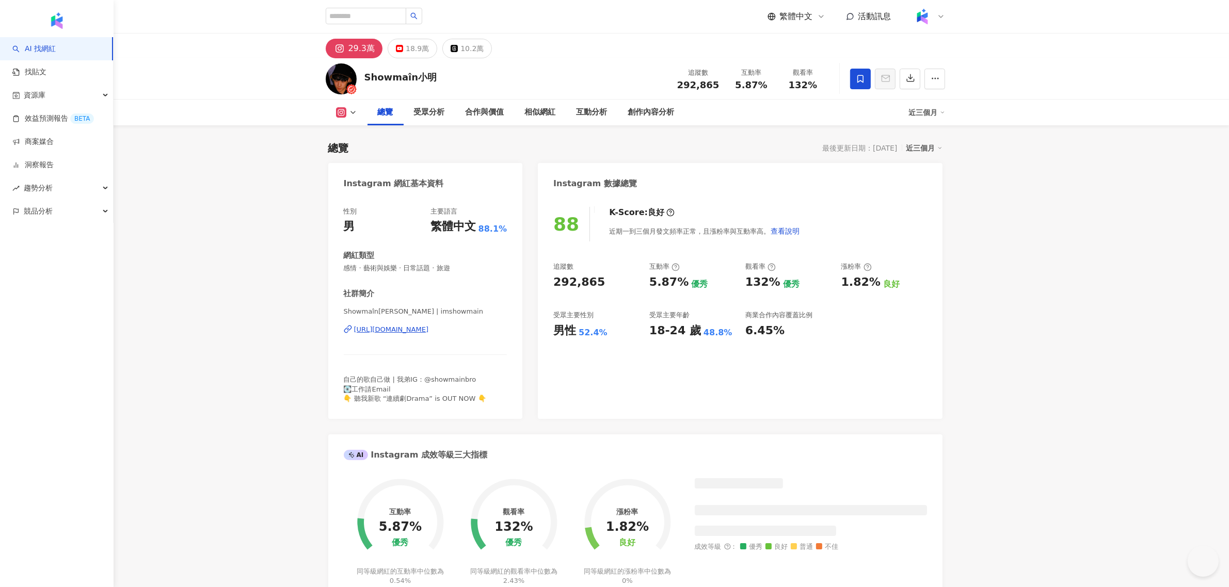 The height and width of the screenshot is (587, 1229). Describe the element at coordinates (493, 229) in the screenshot. I see `span: 88.1%` at that location.